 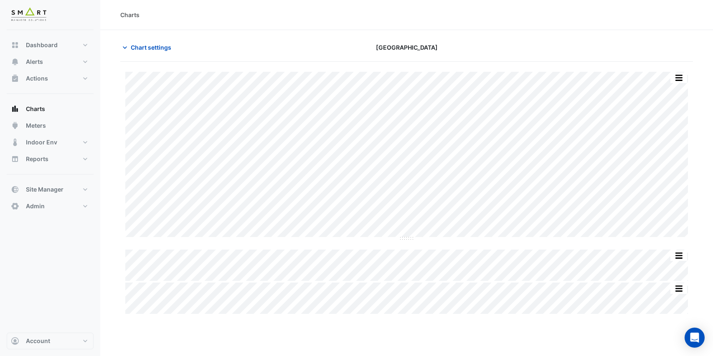 What do you see at coordinates (50, 142) in the screenshot?
I see `button: Indoor Env` at bounding box center [50, 142].